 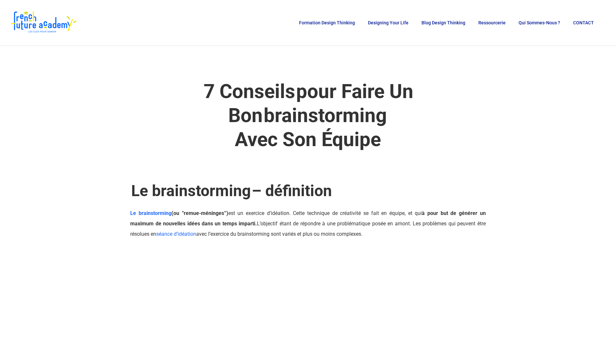 I want to click on a: Le brainstorming, so click(x=151, y=213).